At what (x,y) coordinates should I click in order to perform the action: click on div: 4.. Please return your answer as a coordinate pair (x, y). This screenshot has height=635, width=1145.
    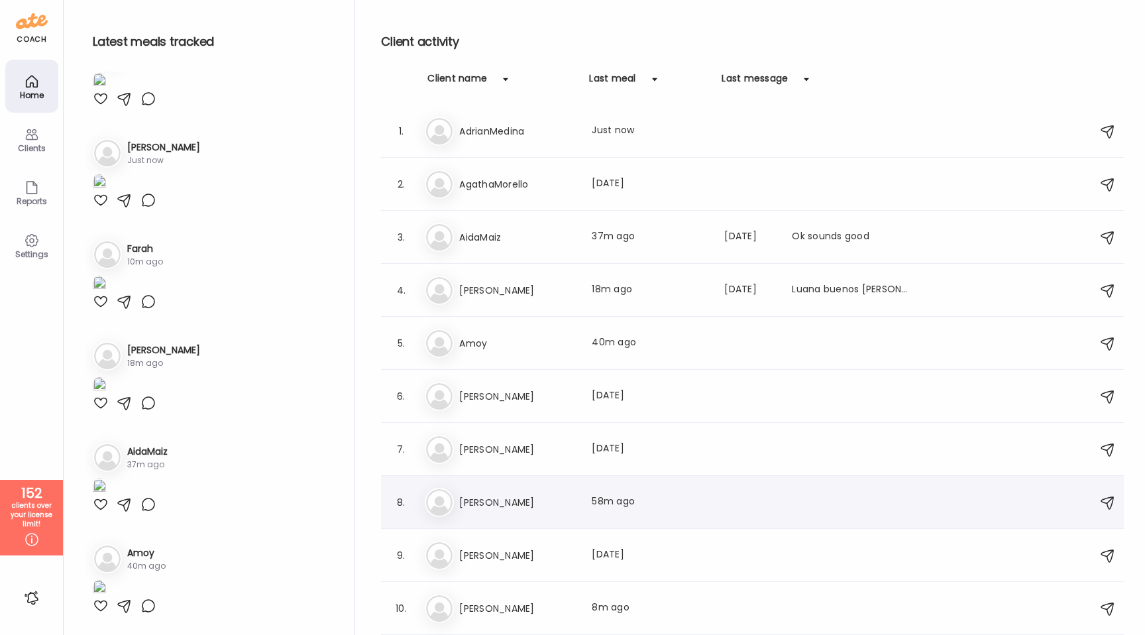
    Looking at the image, I should click on (401, 290).